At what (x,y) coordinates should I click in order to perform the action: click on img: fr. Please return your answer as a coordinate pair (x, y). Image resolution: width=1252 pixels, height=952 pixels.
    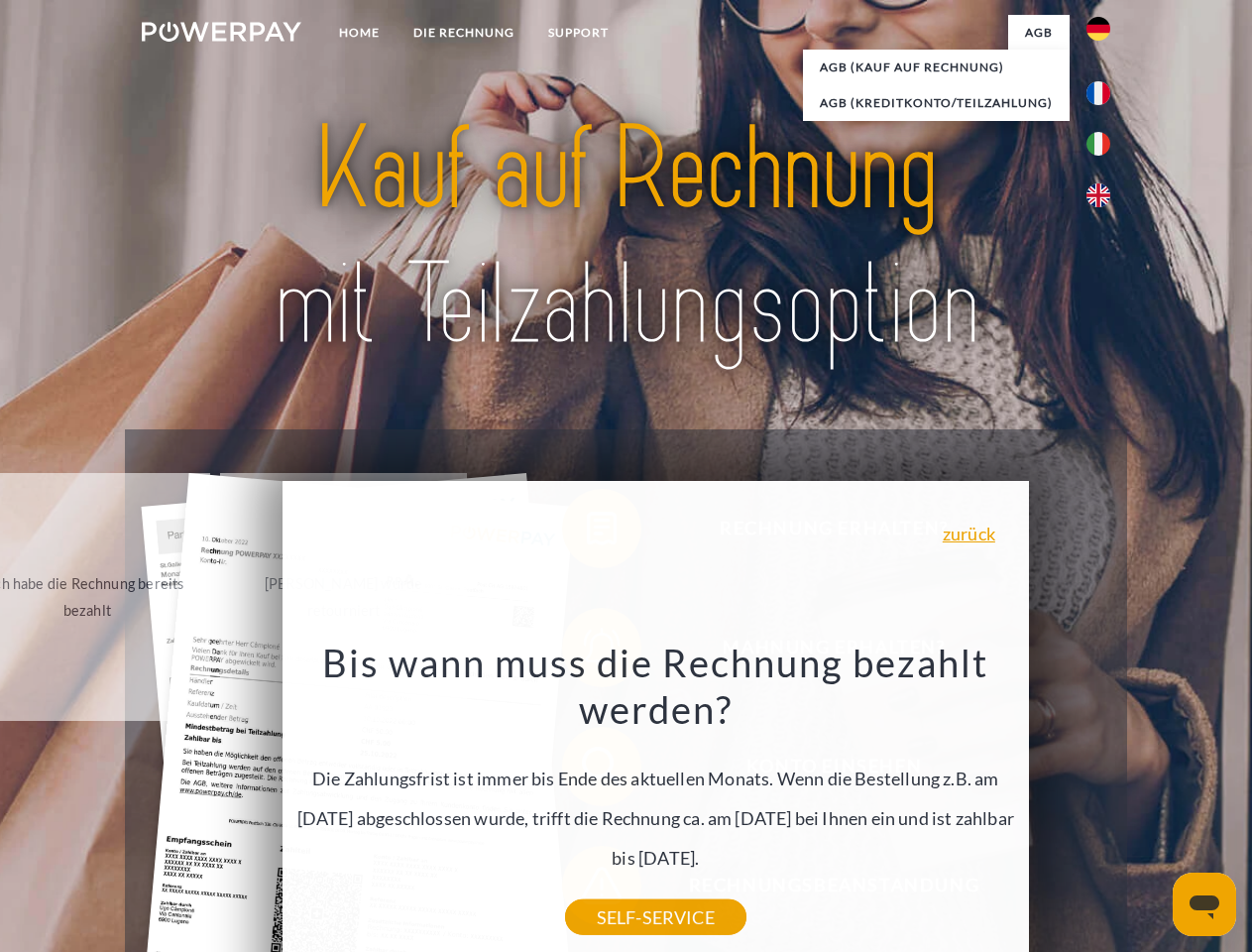
    Looking at the image, I should click on (1099, 93).